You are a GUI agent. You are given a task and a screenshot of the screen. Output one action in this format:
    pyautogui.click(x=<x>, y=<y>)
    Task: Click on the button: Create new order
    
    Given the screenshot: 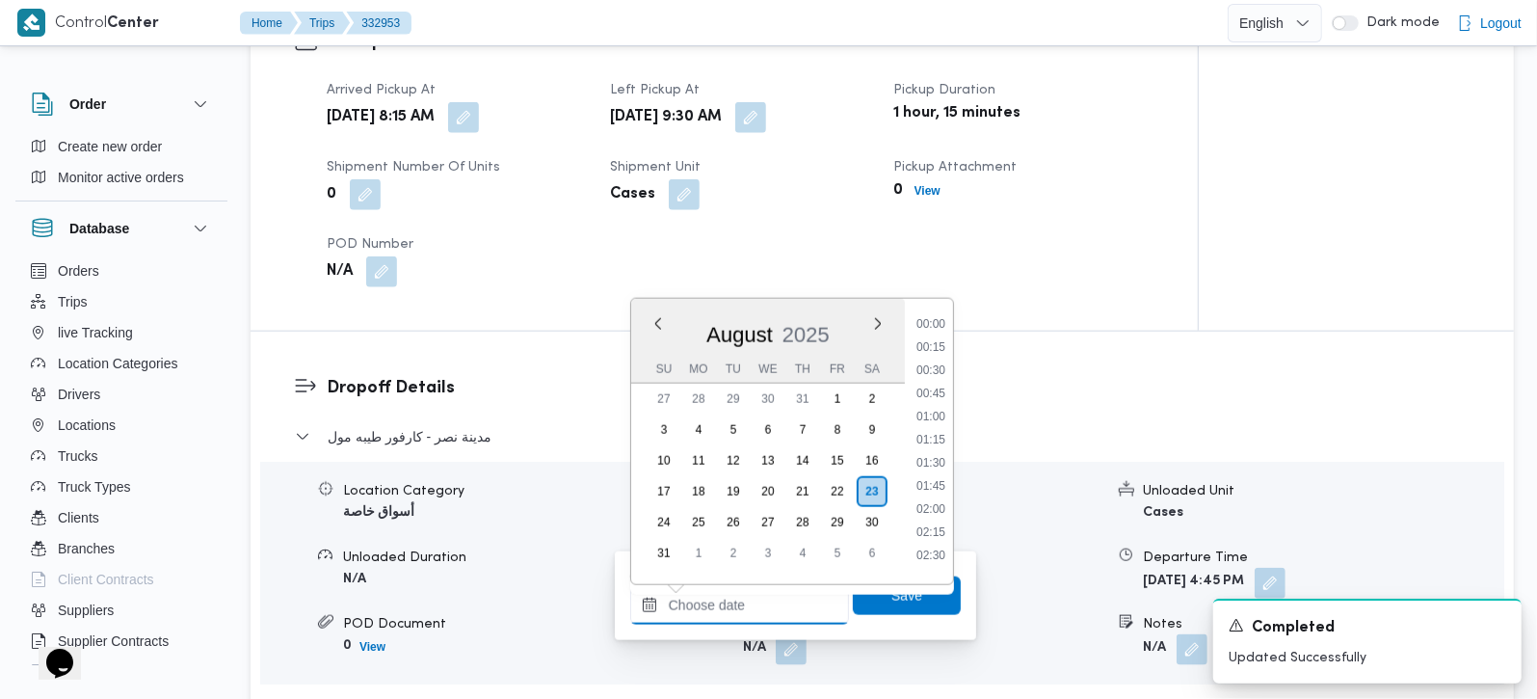 What is the action you would take?
    pyautogui.click(x=121, y=147)
    